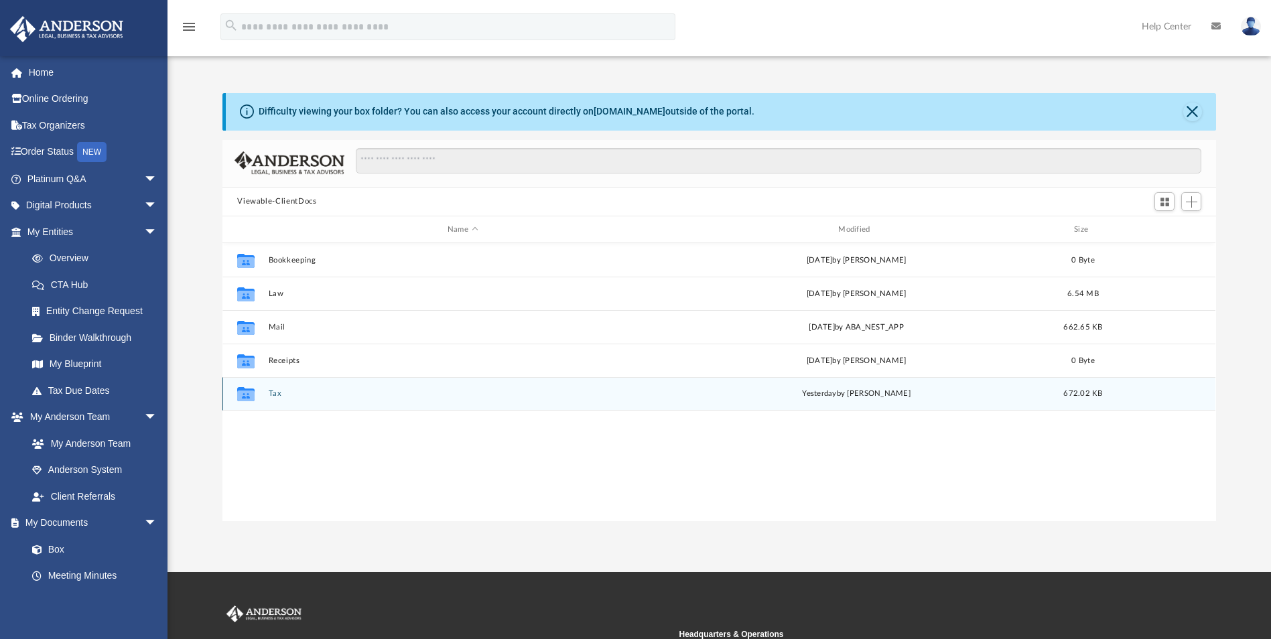 This screenshot has width=1271, height=639. What do you see at coordinates (94, 364) in the screenshot?
I see `a: My Blueprint` at bounding box center [94, 364].